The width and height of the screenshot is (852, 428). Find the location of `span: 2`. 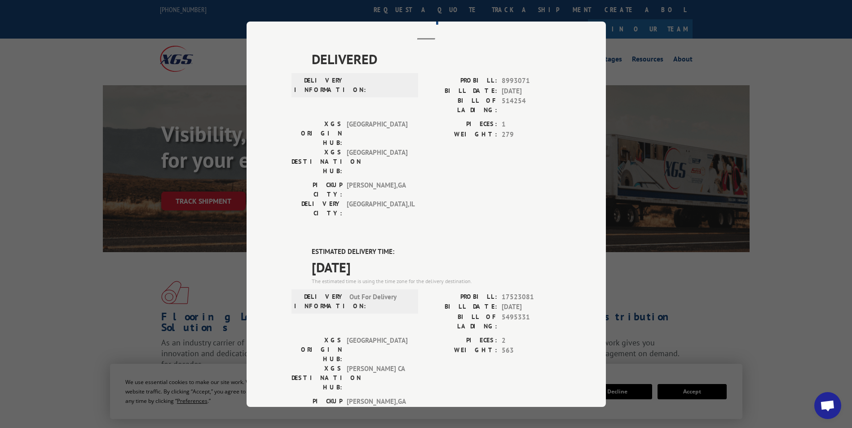

span: 2 is located at coordinates (531, 340).